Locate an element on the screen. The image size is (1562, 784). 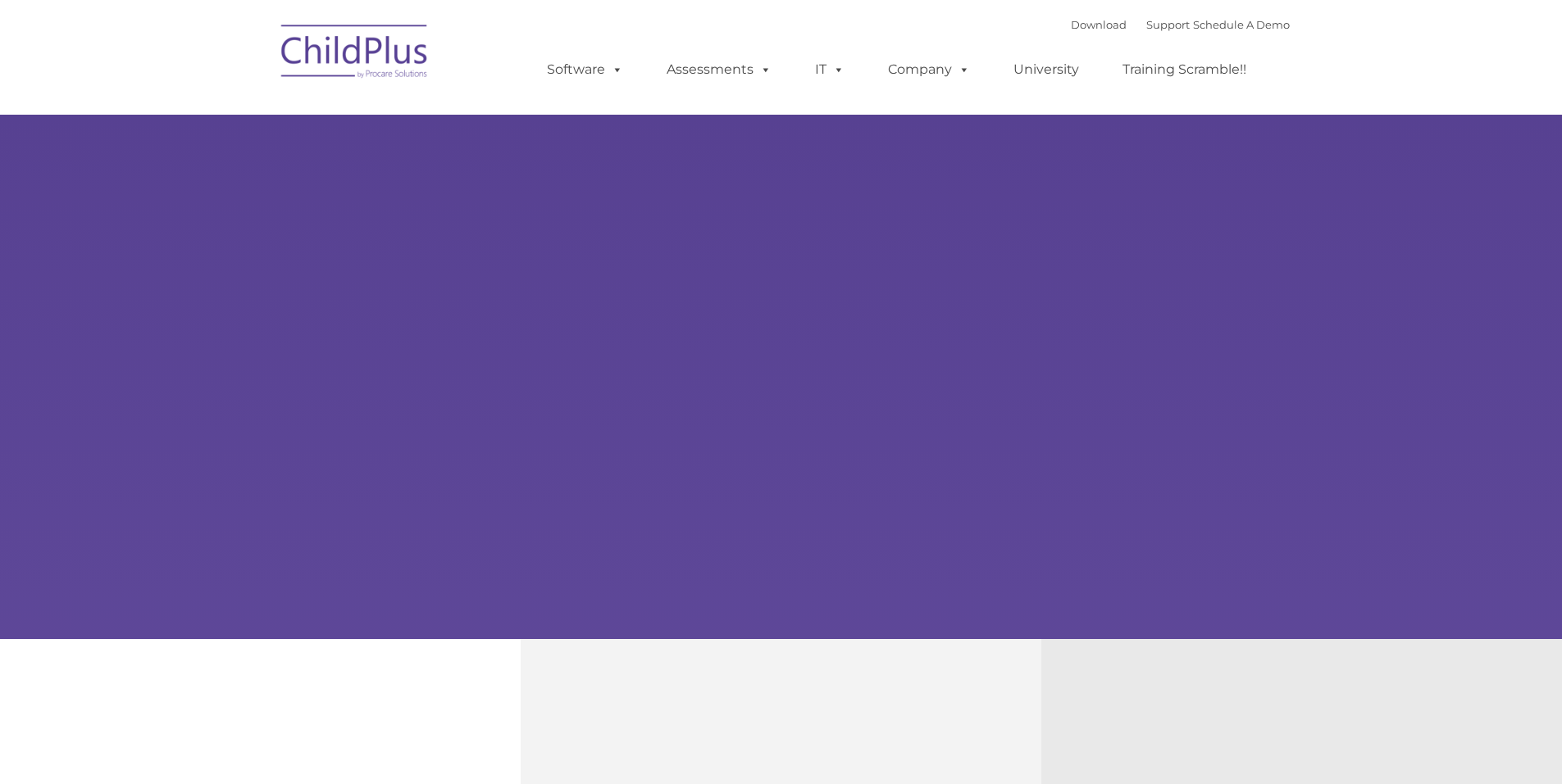
a: University is located at coordinates (1046, 70).